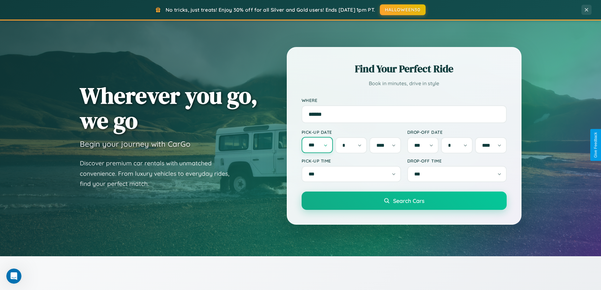  Describe the element at coordinates (404, 100) in the screenshot. I see `label: Where` at that location.